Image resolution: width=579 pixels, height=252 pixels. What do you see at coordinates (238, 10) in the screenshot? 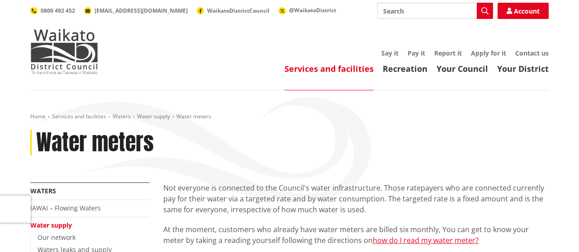
I see `span: WaikatoDistrictCouncil` at bounding box center [238, 10].